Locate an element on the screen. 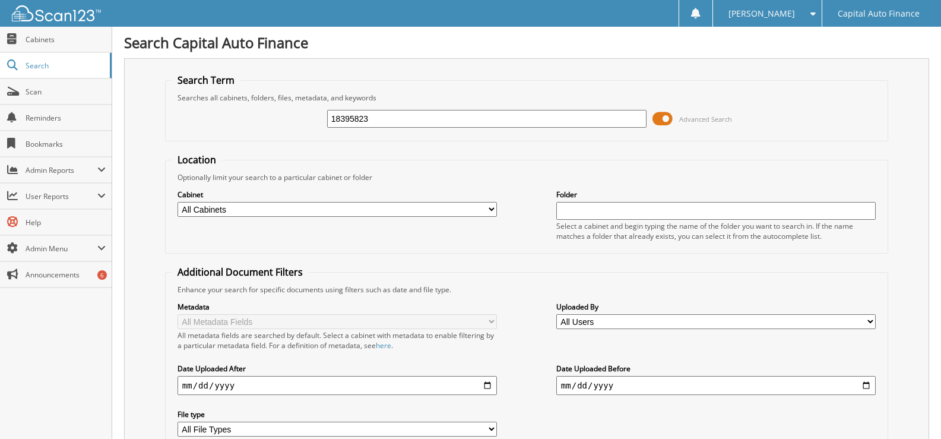 The image size is (941, 439). label: Metadata is located at coordinates (337, 306).